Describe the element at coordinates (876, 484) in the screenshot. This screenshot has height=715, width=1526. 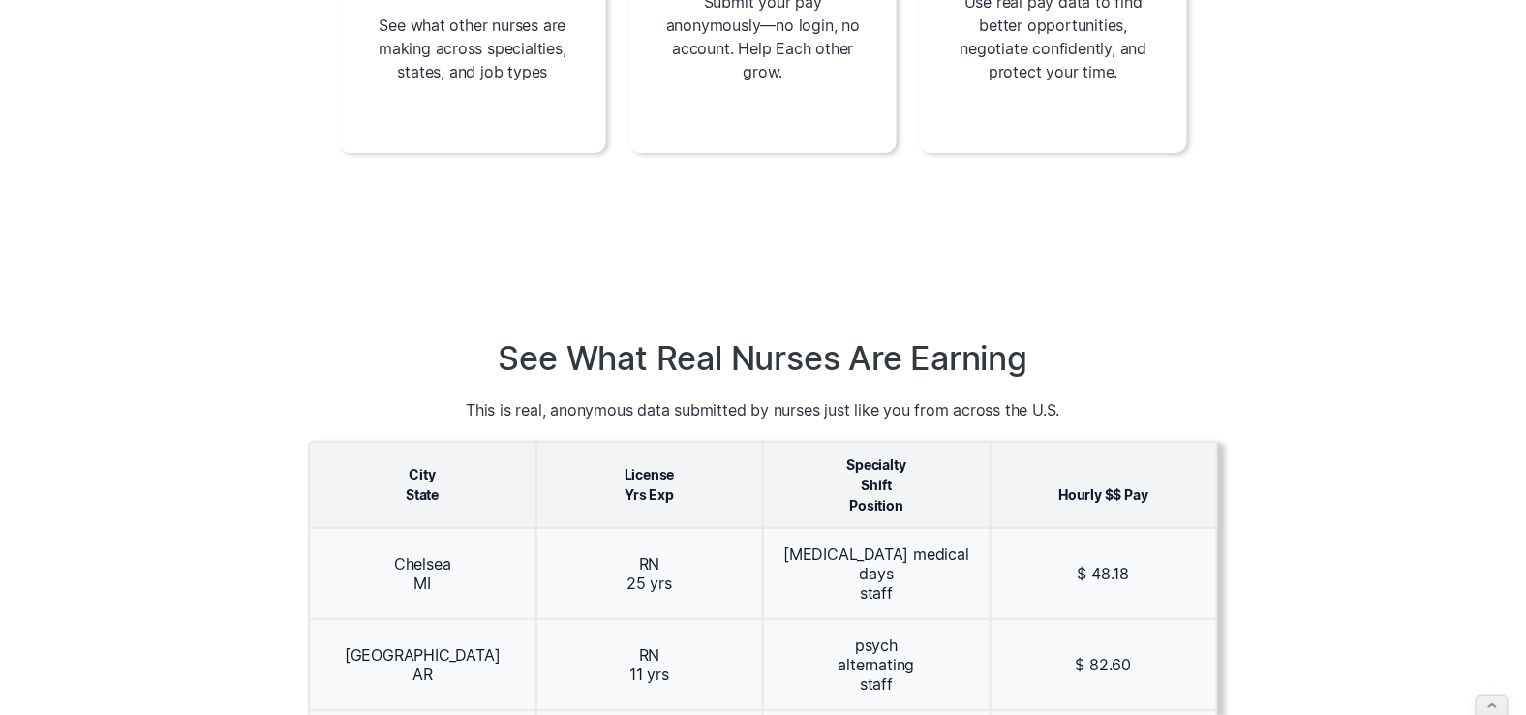
I see `div: Specialty Shift Position` at that location.